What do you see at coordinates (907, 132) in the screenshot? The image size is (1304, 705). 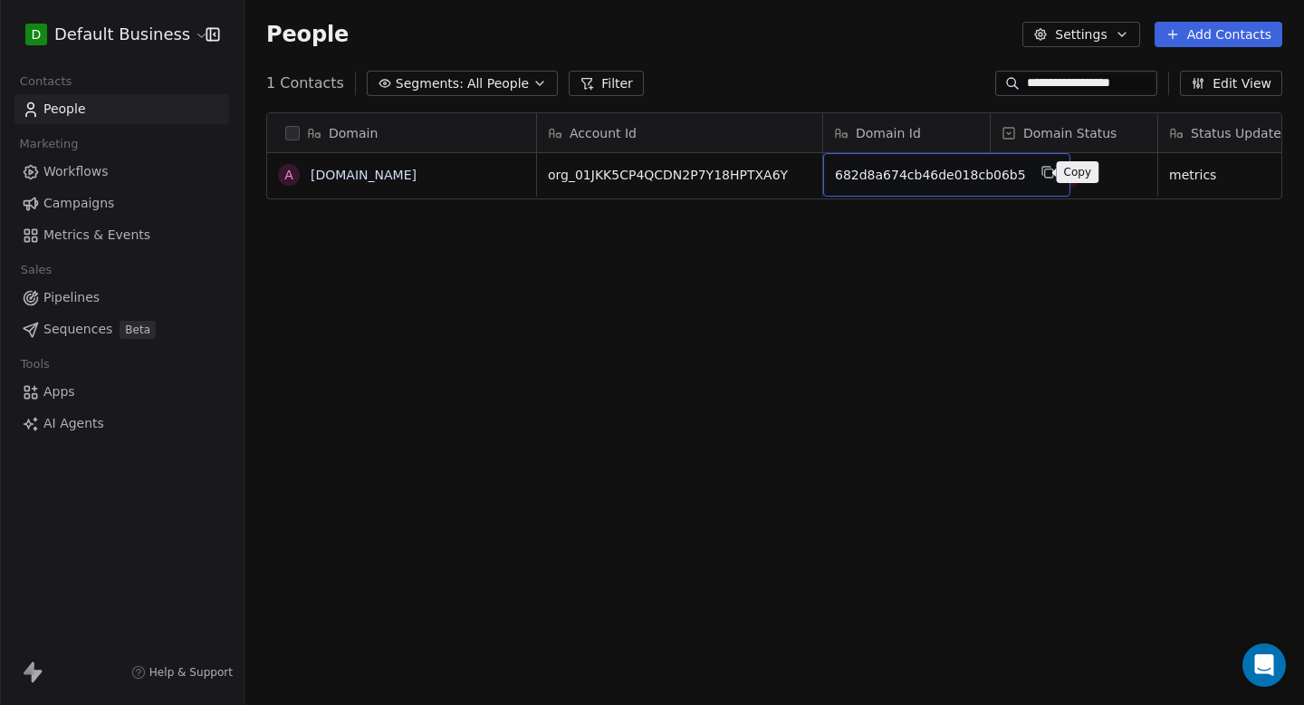 I see `div: Domain Id` at bounding box center [907, 132].